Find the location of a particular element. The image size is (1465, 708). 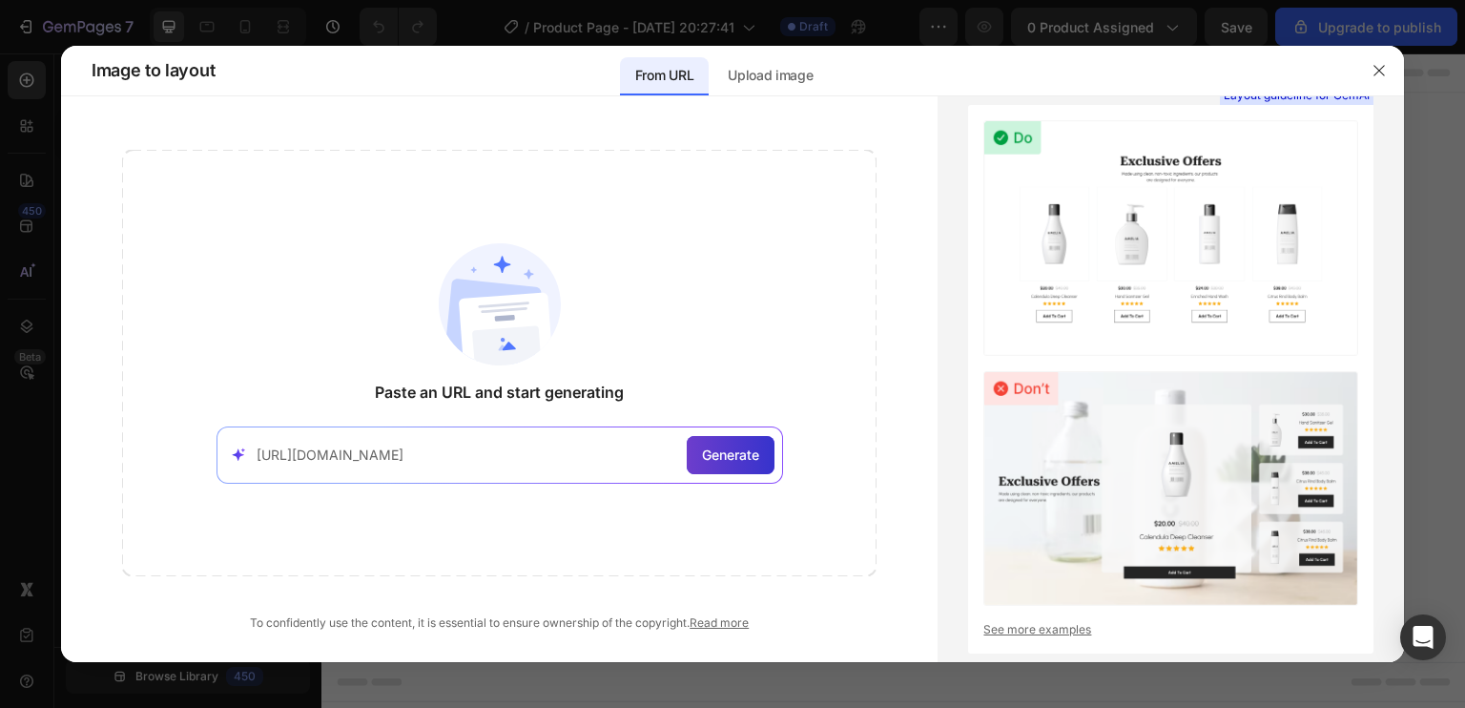

span: Image to layout is located at coordinates (153, 71).